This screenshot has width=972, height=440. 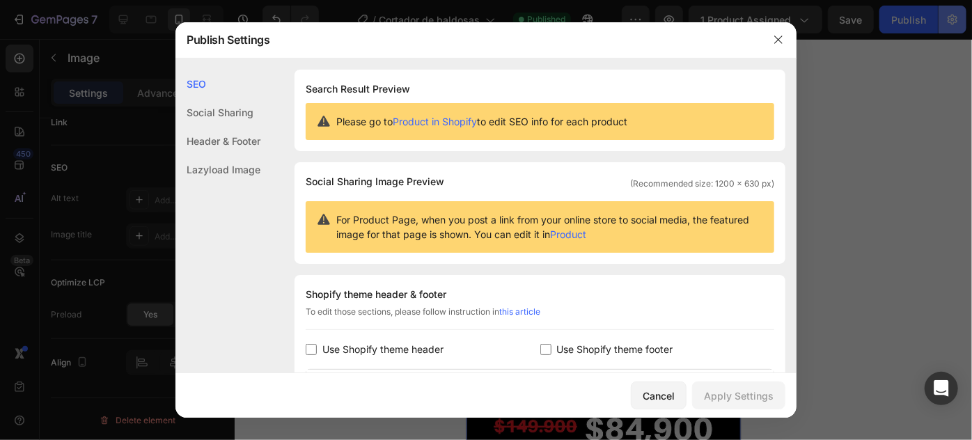 I want to click on div: SEO, so click(x=218, y=84).